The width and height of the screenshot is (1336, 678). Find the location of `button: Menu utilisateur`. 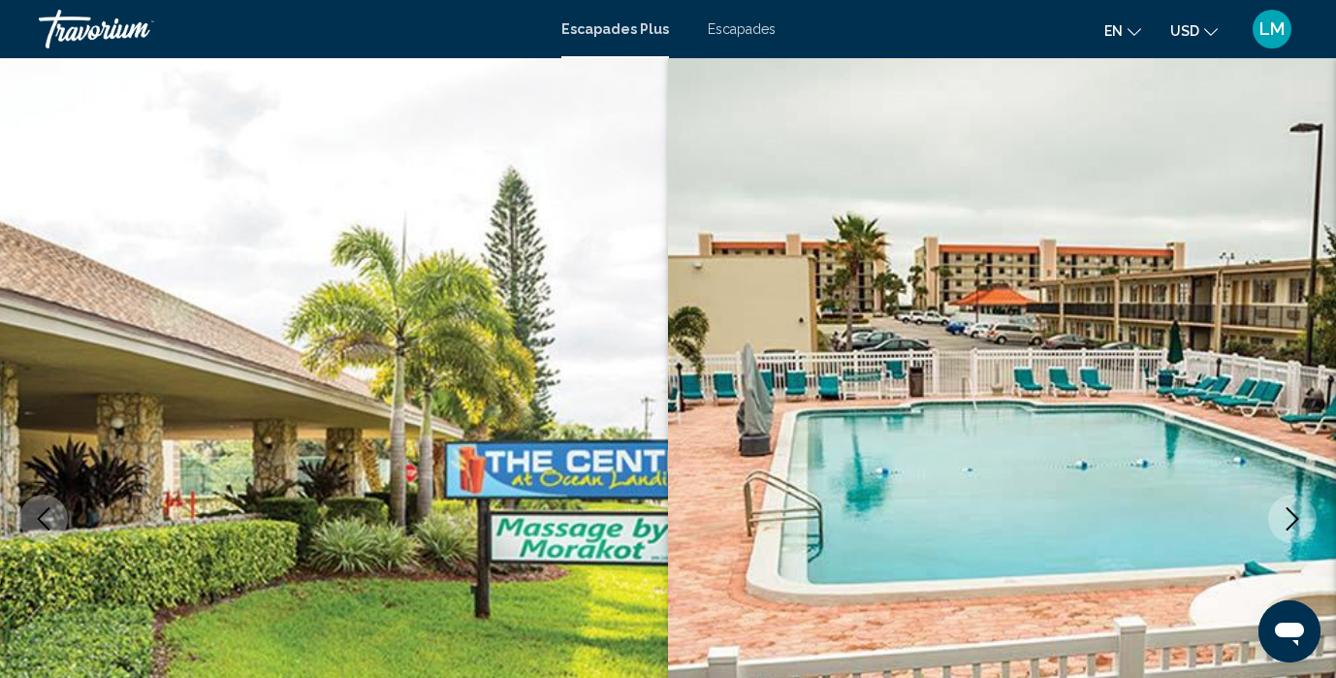

button: Menu utilisateur is located at coordinates (1272, 29).